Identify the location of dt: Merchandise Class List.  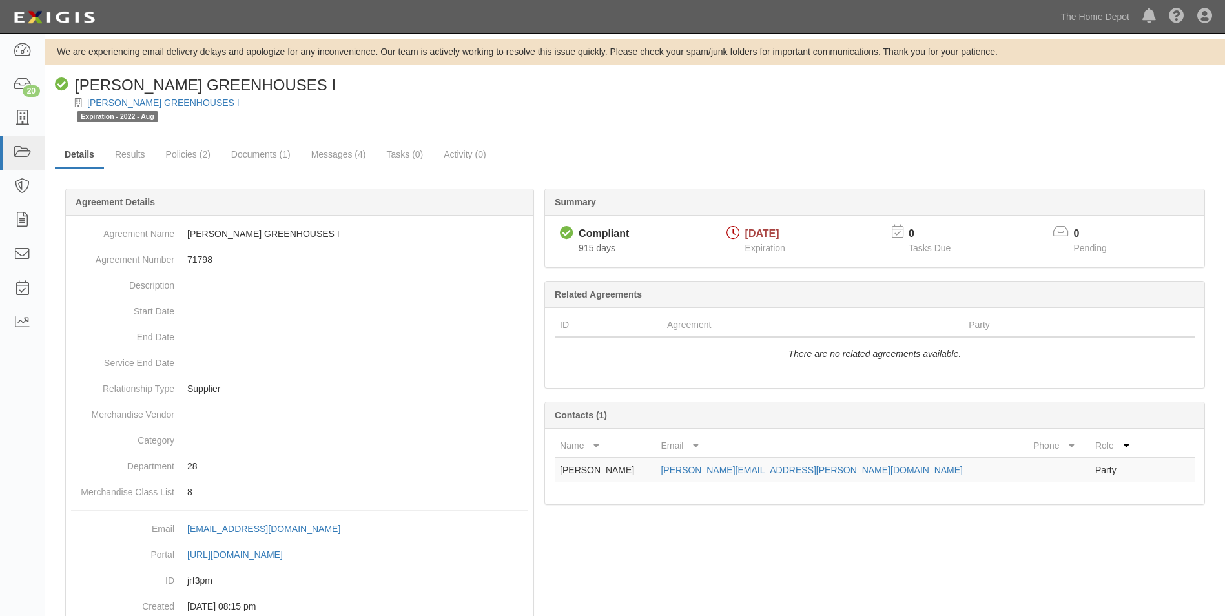
(123, 489).